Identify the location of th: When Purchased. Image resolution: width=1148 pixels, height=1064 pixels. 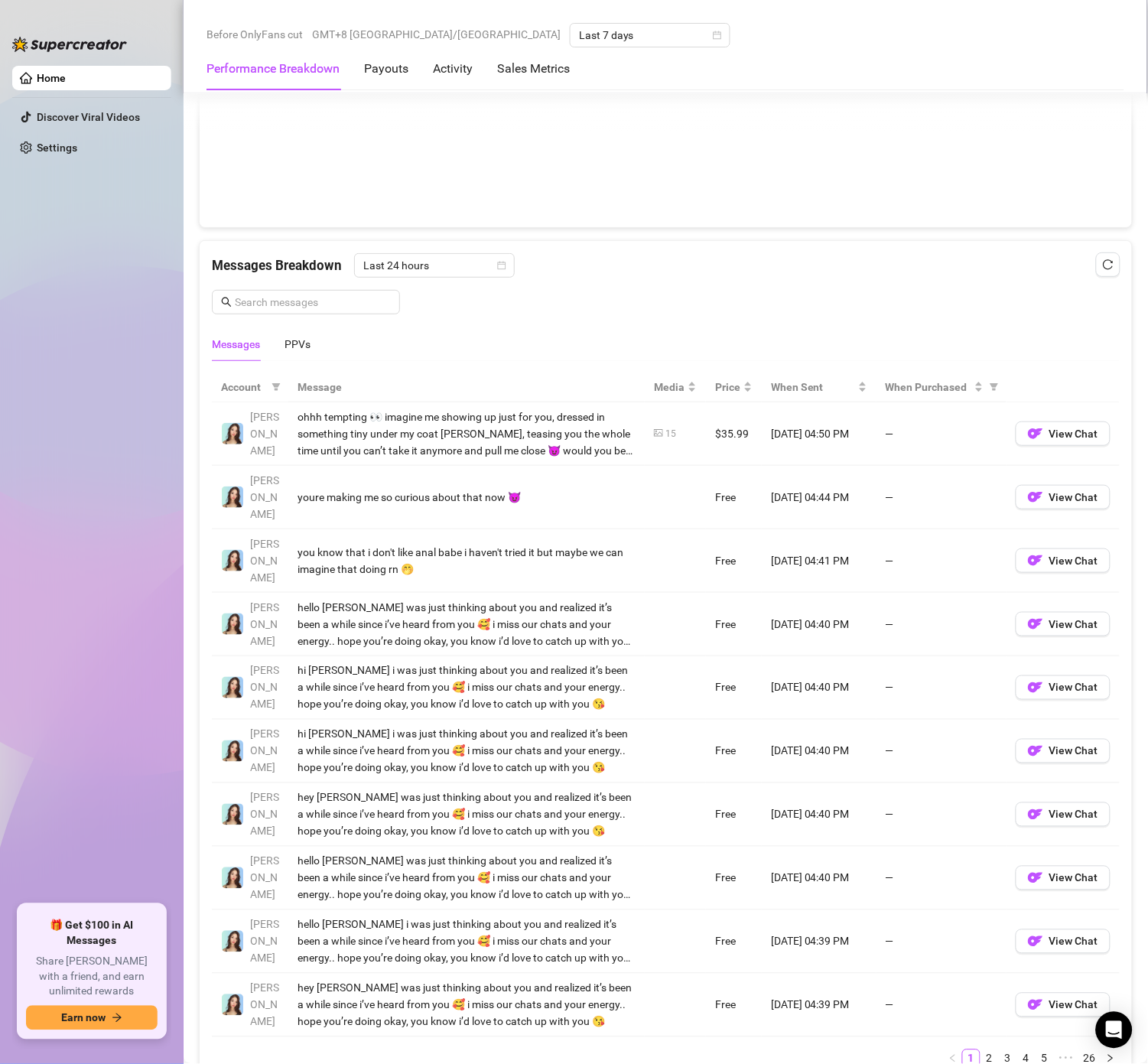
(942, 387).